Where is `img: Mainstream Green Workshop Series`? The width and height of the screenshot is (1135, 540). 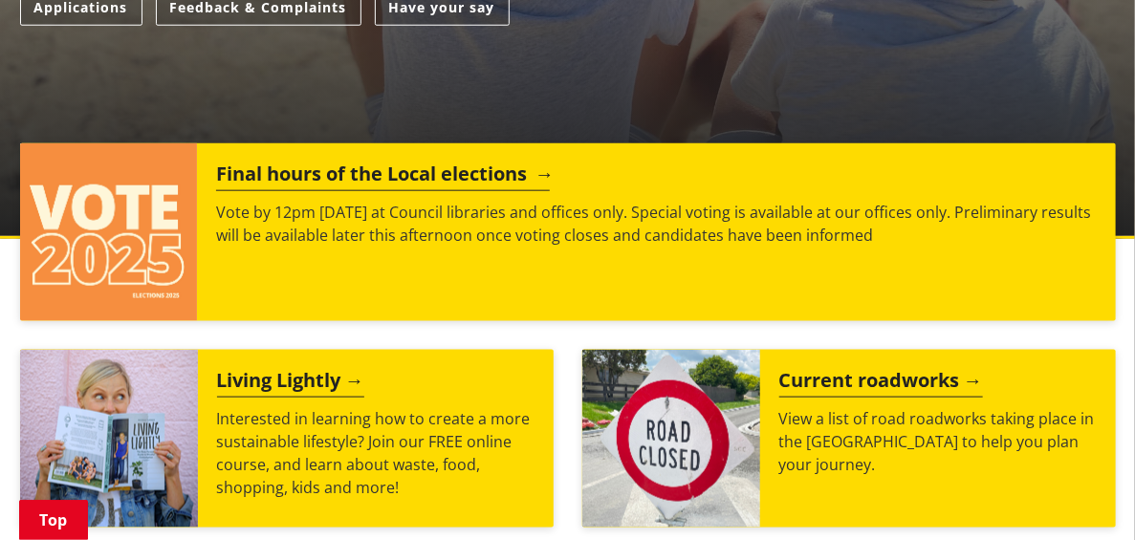
img: Mainstream Green Workshop Series is located at coordinates (109, 439).